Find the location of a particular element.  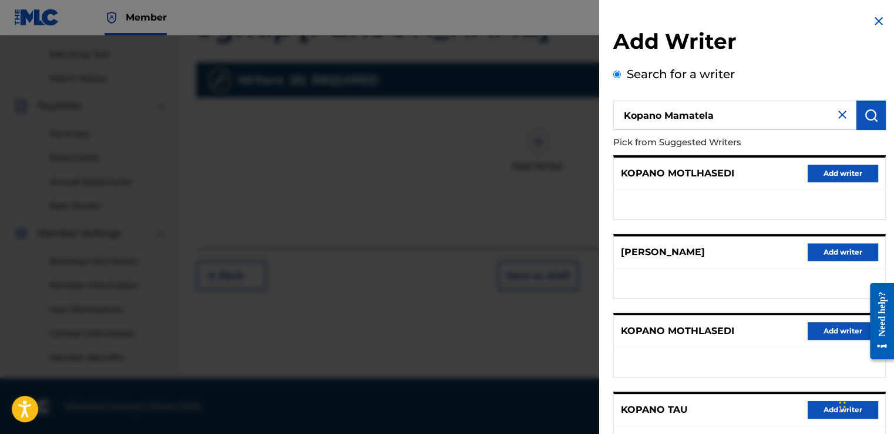

p: Pick from Suggested Writers is located at coordinates (716, 142).